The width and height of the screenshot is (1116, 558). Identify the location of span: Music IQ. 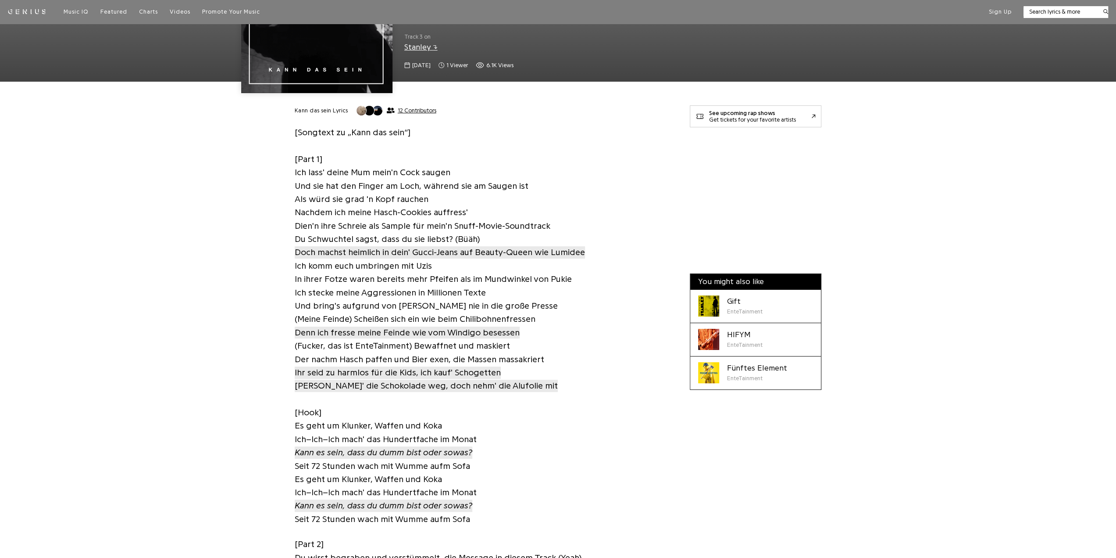
(76, 11).